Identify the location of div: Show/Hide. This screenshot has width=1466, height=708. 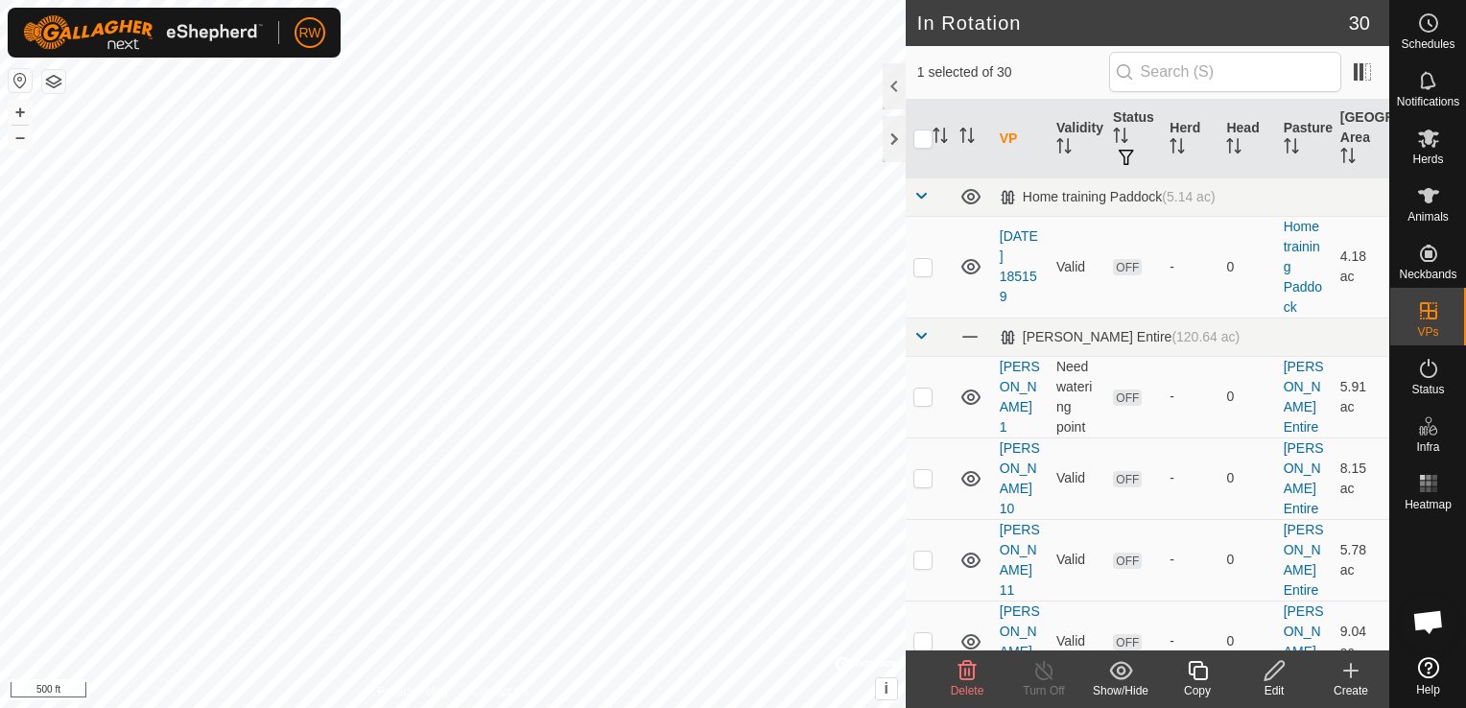
(1121, 691).